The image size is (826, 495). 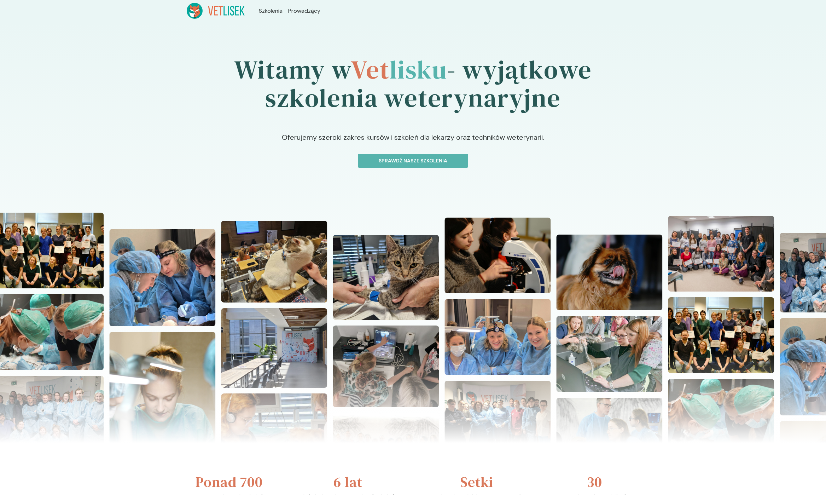 What do you see at coordinates (386, 366) in the screenshot?
I see `img: Z2WOt5bqstJ98vaD_20220625_145846.jpg` at bounding box center [386, 366].